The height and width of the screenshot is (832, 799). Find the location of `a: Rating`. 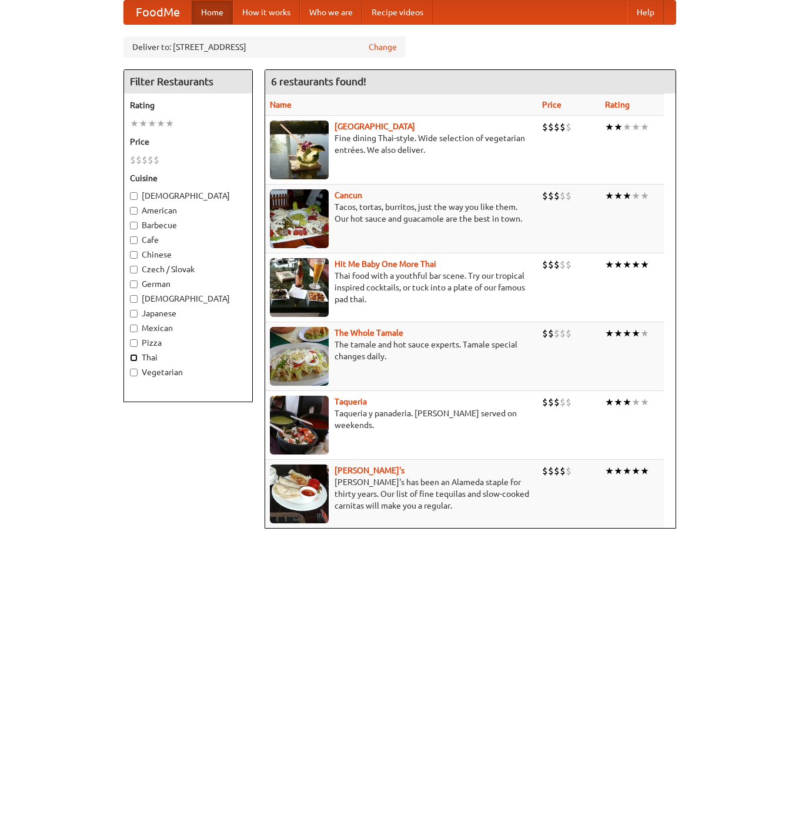

a: Rating is located at coordinates (618, 105).